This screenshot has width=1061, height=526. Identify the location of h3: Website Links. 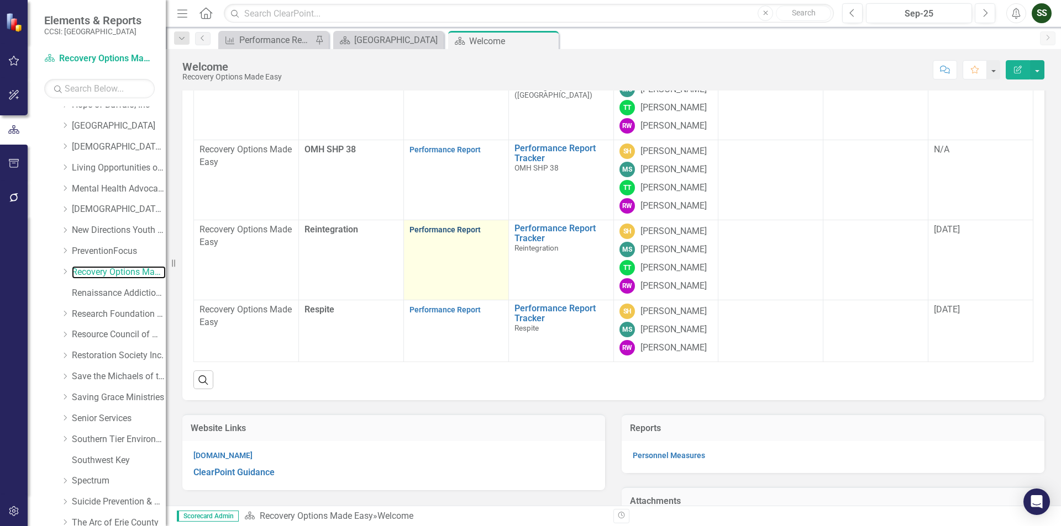
(393, 429).